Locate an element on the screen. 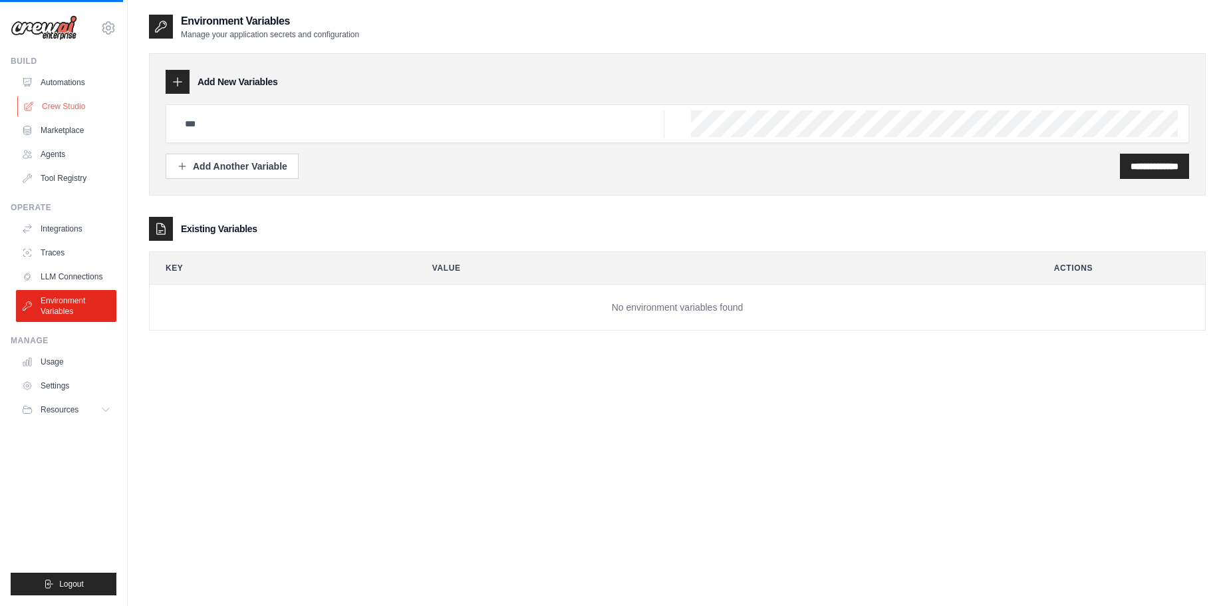  th: Value is located at coordinates (721, 268).